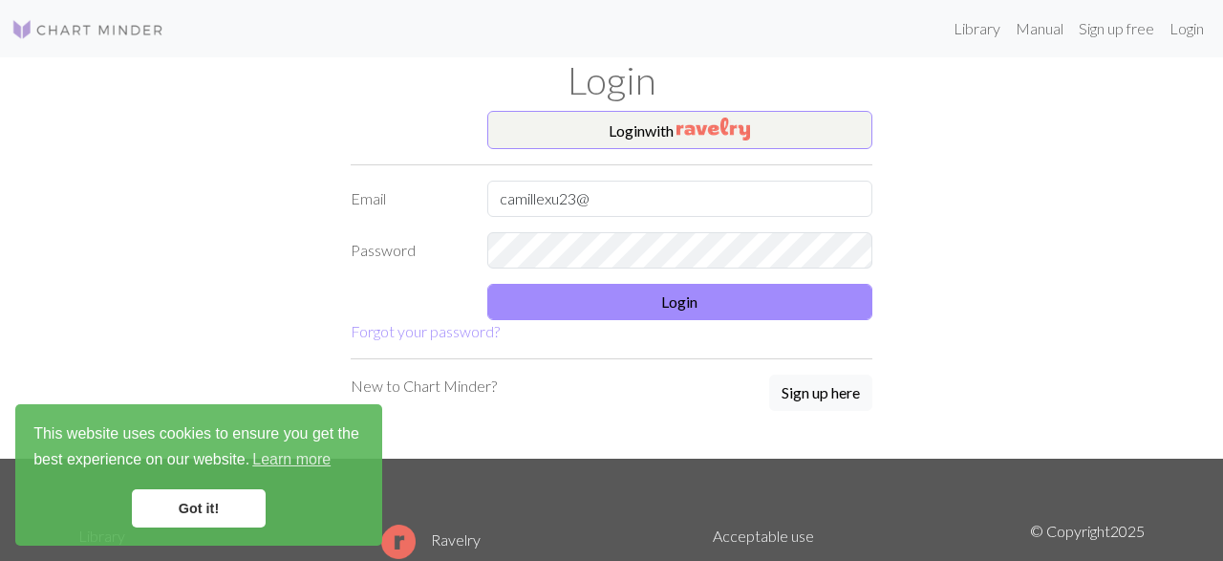 The image size is (1223, 561). I want to click on img: Ravelry, so click(713, 129).